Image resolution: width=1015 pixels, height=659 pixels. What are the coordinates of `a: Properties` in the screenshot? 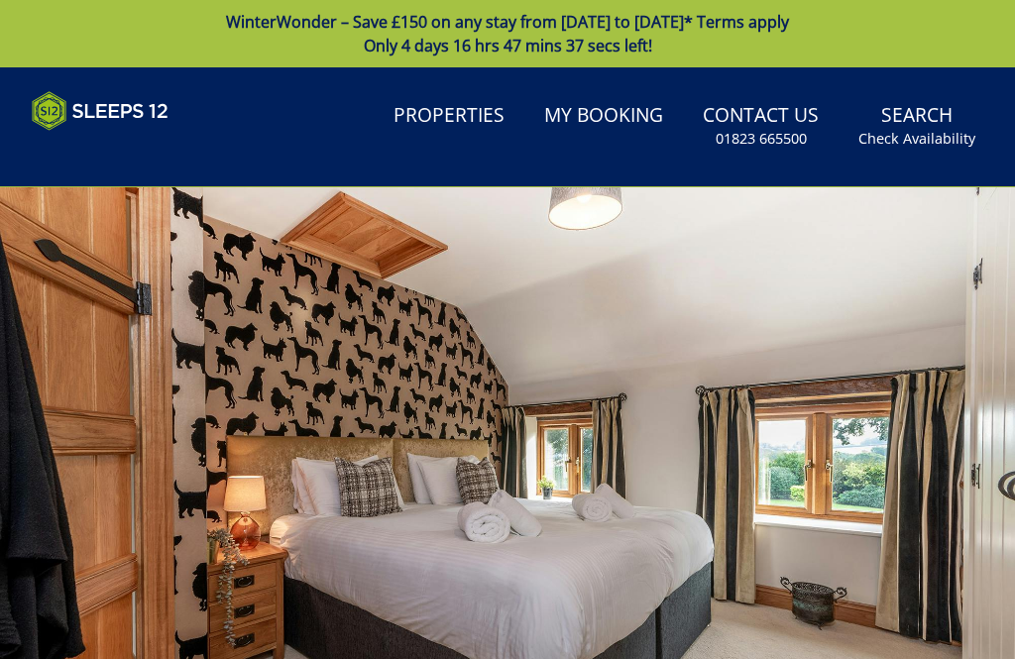 It's located at (449, 116).